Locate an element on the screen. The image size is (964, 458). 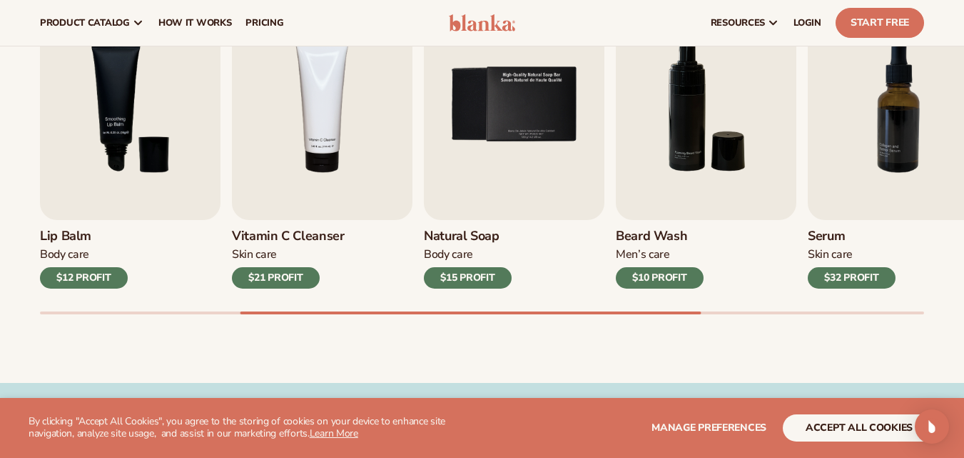
a: Learn More is located at coordinates (334, 433).